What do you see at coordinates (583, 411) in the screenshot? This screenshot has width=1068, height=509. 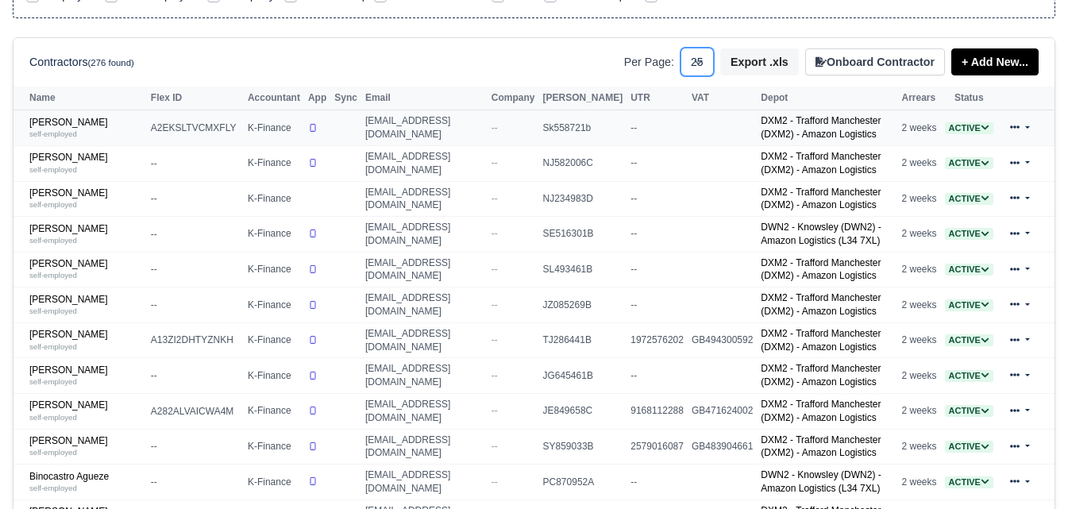 I see `td: JE849658C` at bounding box center [583, 411].